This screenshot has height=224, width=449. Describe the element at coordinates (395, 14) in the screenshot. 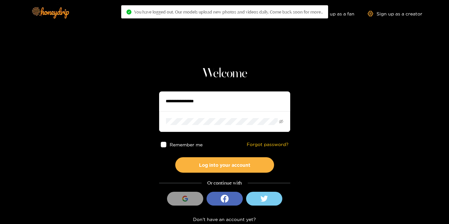

I see `a: Sign up as a creator` at that location.